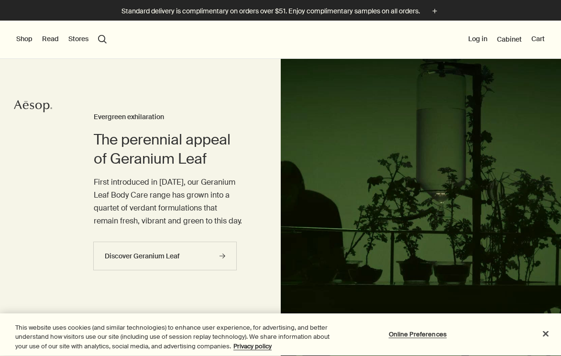  What do you see at coordinates (102, 39) in the screenshot?
I see `button: Open search` at bounding box center [102, 39].